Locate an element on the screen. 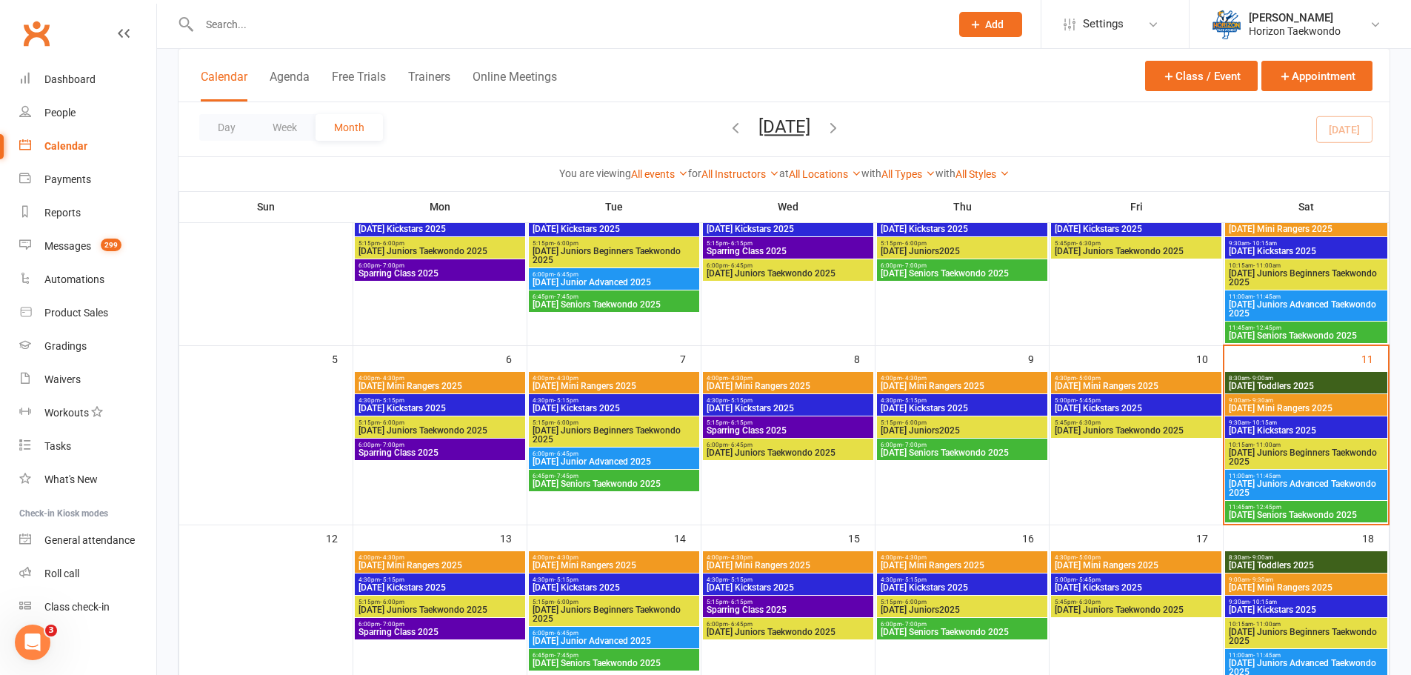  span: - 11:45am is located at coordinates (1266, 296).